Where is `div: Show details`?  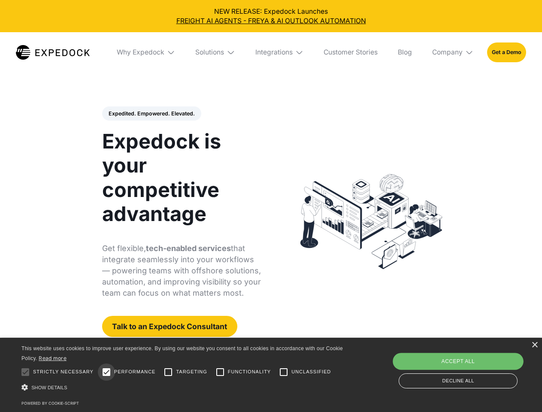
div: Show details is located at coordinates (184, 387).